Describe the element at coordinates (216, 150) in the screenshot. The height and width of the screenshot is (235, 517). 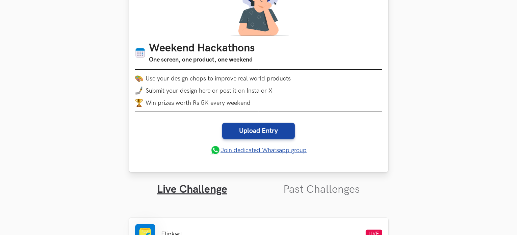
I see `img: whatsapp.png` at that location.